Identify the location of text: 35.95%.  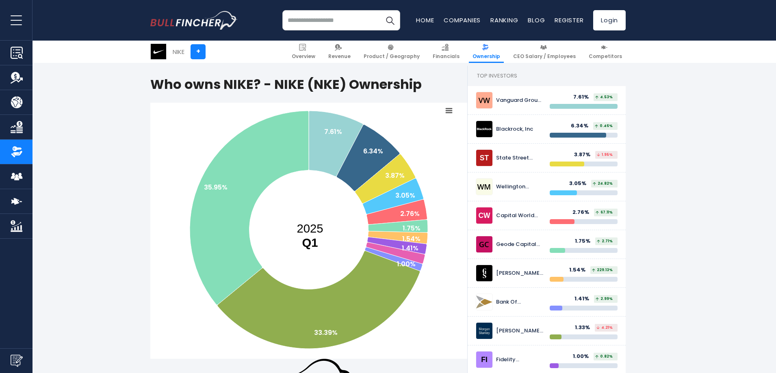
(216, 187).